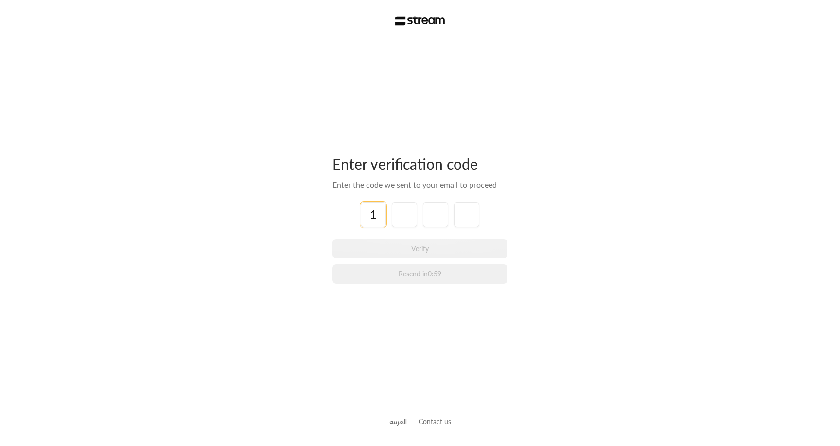 The height and width of the screenshot is (446, 840). I want to click on img: Stream Logo, so click(420, 21).